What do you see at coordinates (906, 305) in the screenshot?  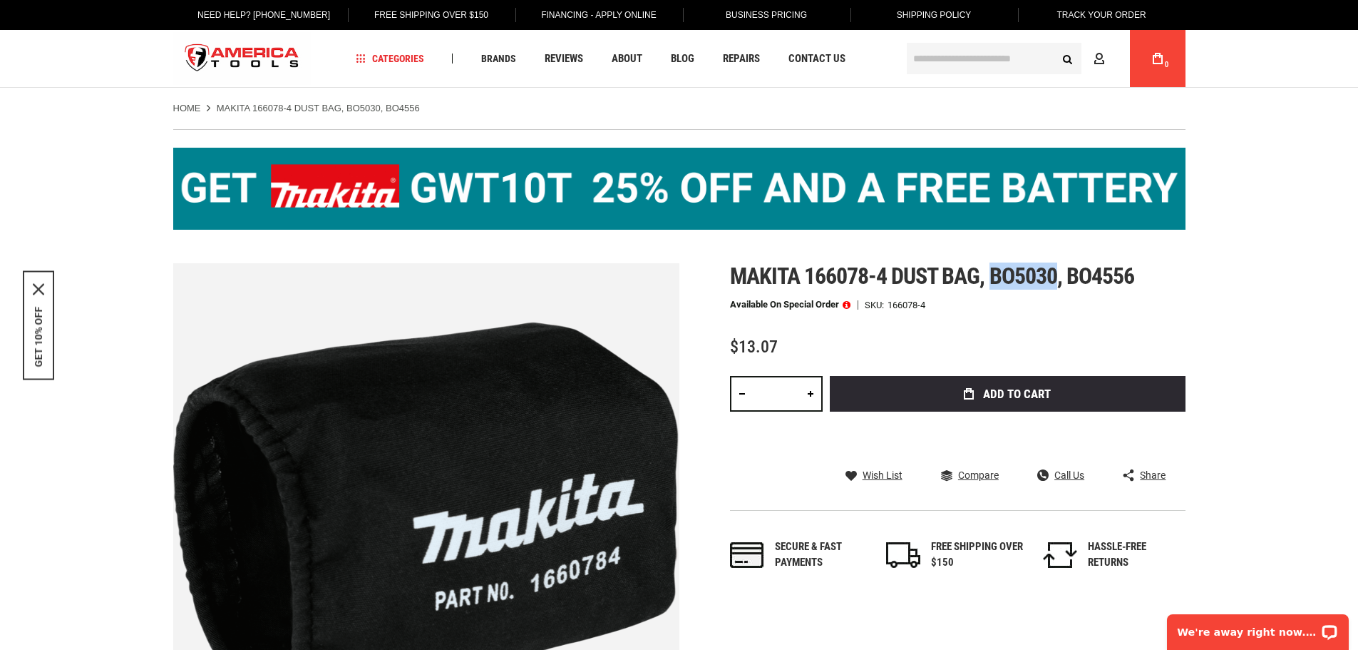 I see `div: 166078-4` at bounding box center [906, 305].